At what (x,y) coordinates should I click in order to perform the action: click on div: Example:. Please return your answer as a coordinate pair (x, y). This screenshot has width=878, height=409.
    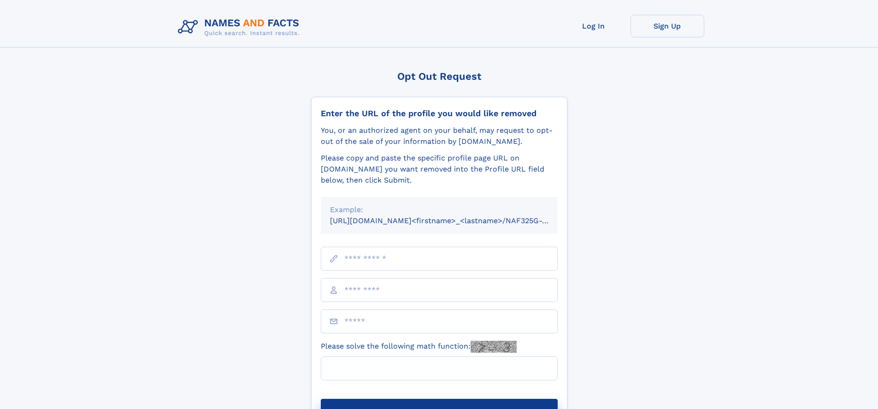
    Looking at the image, I should click on (439, 210).